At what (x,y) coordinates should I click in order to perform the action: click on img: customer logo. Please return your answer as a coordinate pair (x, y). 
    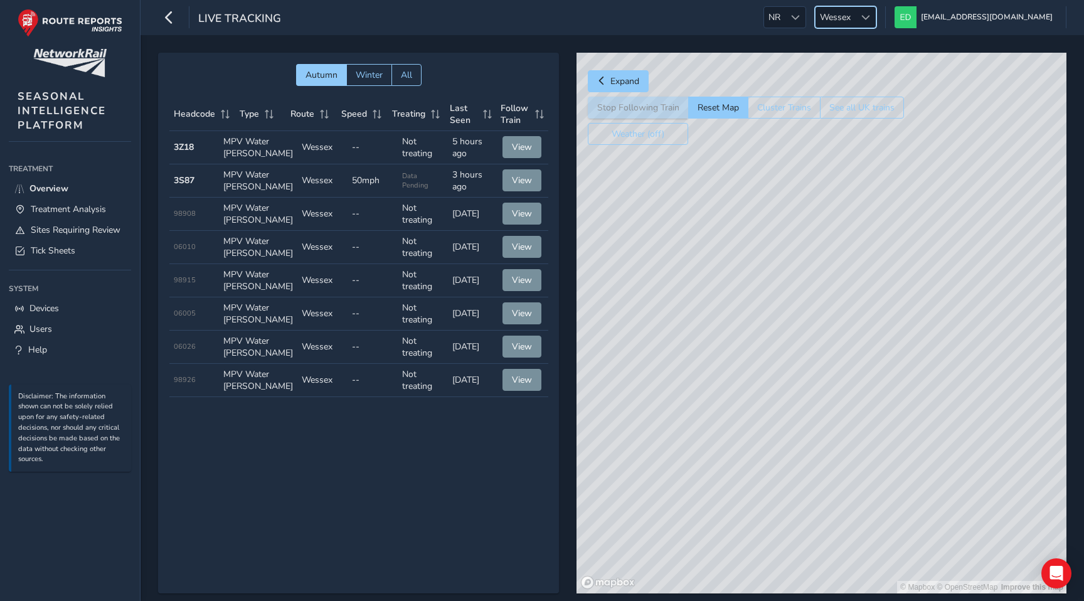
    Looking at the image, I should click on (70, 63).